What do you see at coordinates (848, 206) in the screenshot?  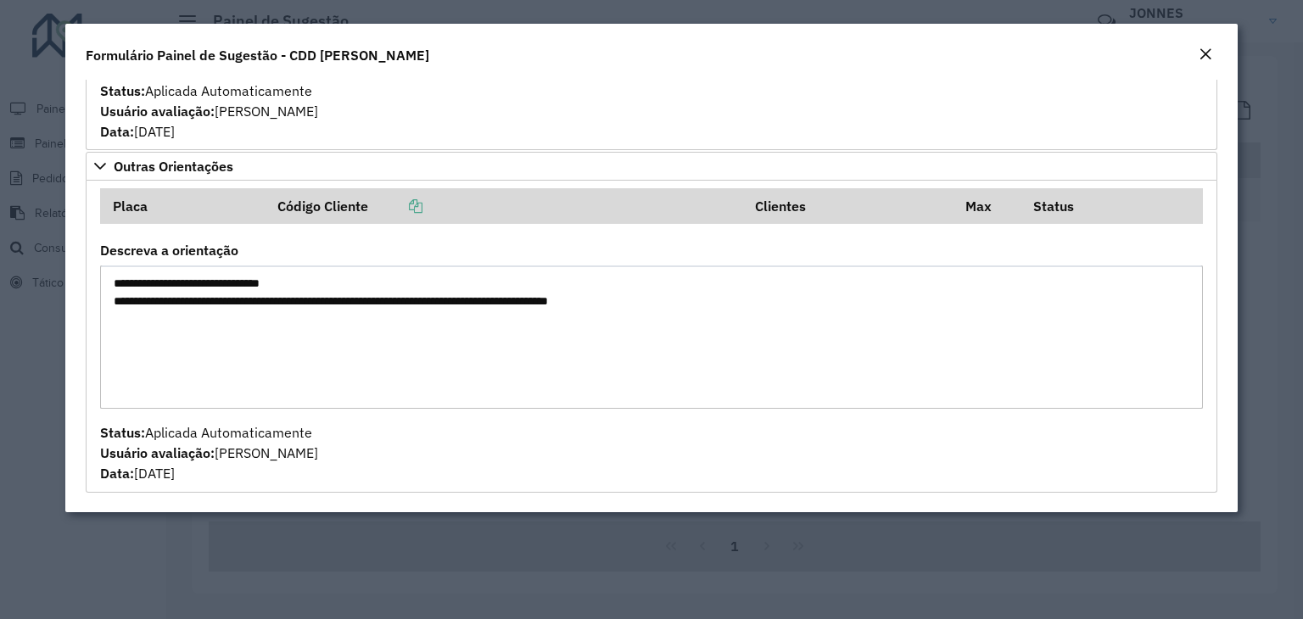 I see `th: Clientes` at bounding box center [848, 206].